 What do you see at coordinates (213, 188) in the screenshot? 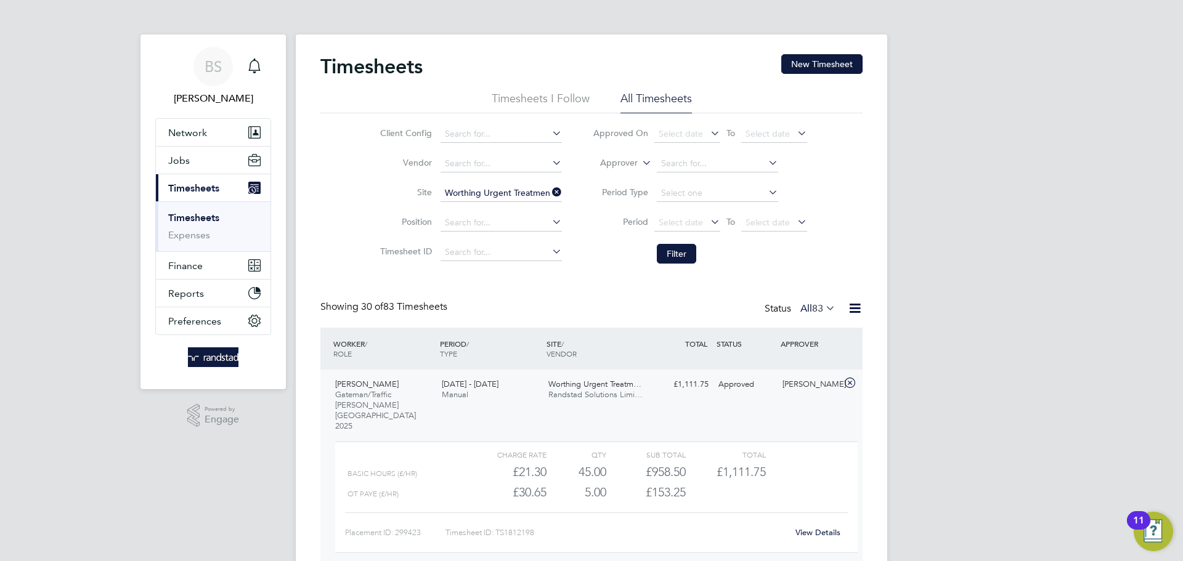
I see `button: Timesheets` at bounding box center [213, 188].